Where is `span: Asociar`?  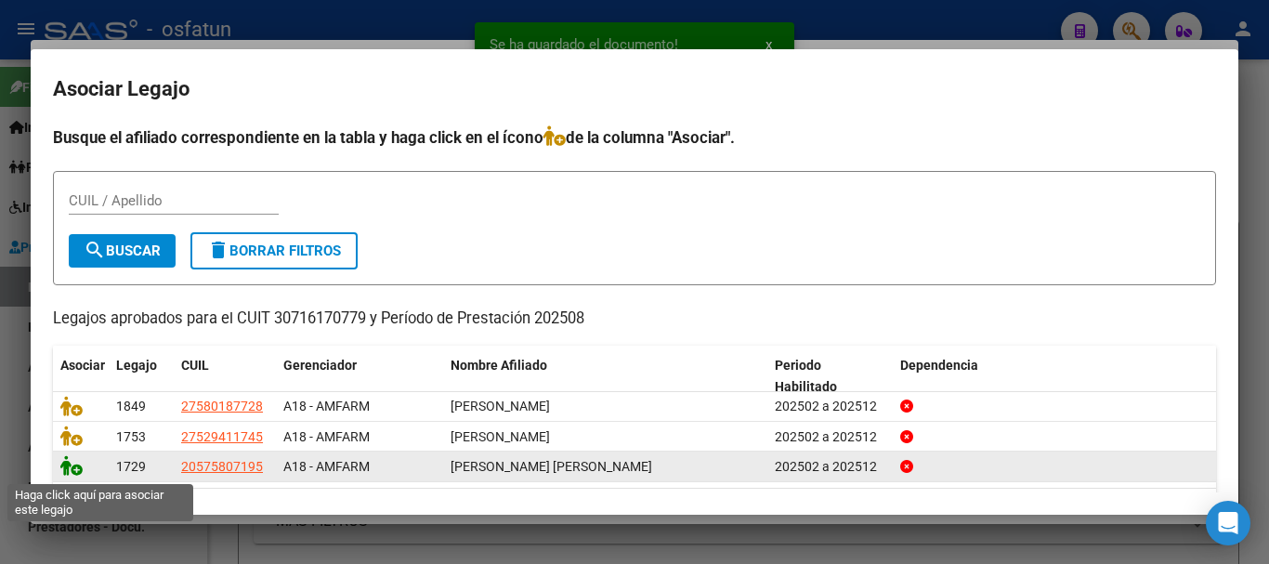 span: Asociar is located at coordinates (83, 365).